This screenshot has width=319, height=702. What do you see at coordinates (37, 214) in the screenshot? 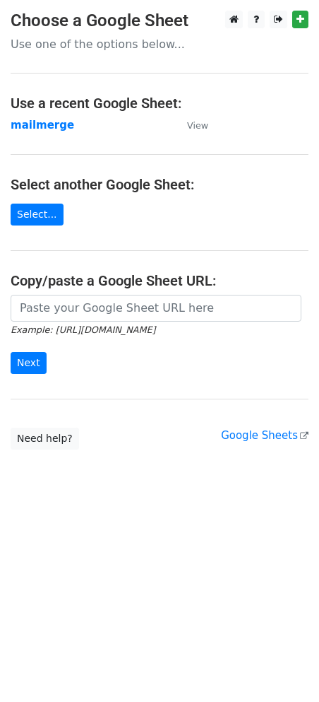
I see `a: Select...` at bounding box center [37, 214].